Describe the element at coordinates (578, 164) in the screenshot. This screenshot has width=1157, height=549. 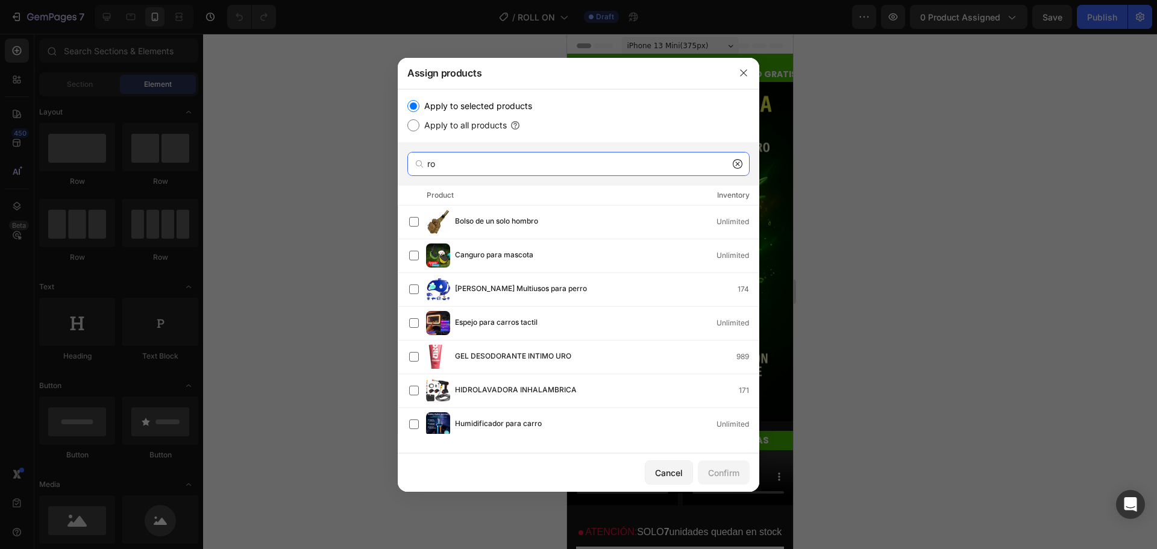
I see `input: Search products` at that location.